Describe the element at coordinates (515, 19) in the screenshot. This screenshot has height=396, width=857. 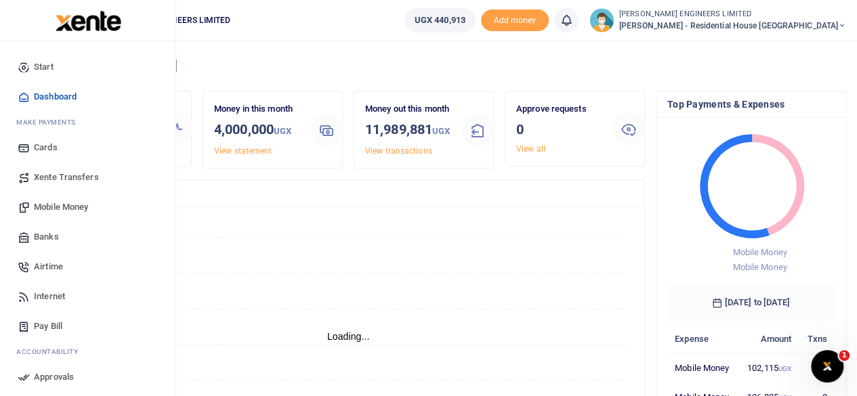
I see `a: Add money` at that location.